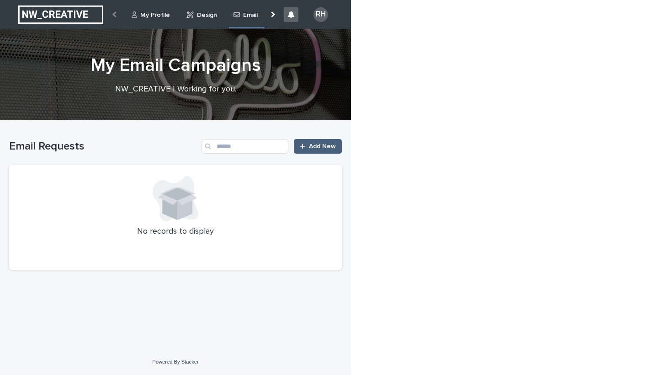  I want to click on h1: My Email Campaigns, so click(176, 65).